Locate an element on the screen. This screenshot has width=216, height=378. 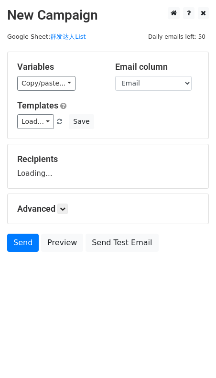
a: Preview is located at coordinates (62, 243).